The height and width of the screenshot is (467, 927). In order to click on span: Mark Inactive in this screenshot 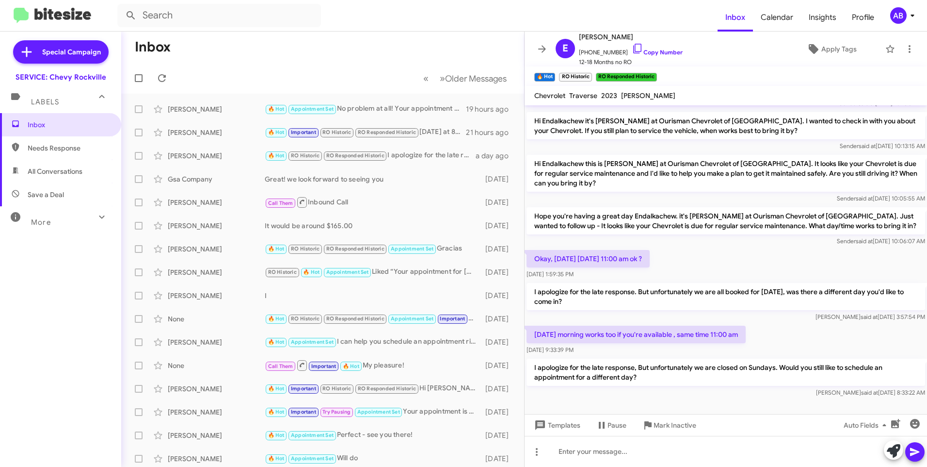, I will do `click(675, 425)`.